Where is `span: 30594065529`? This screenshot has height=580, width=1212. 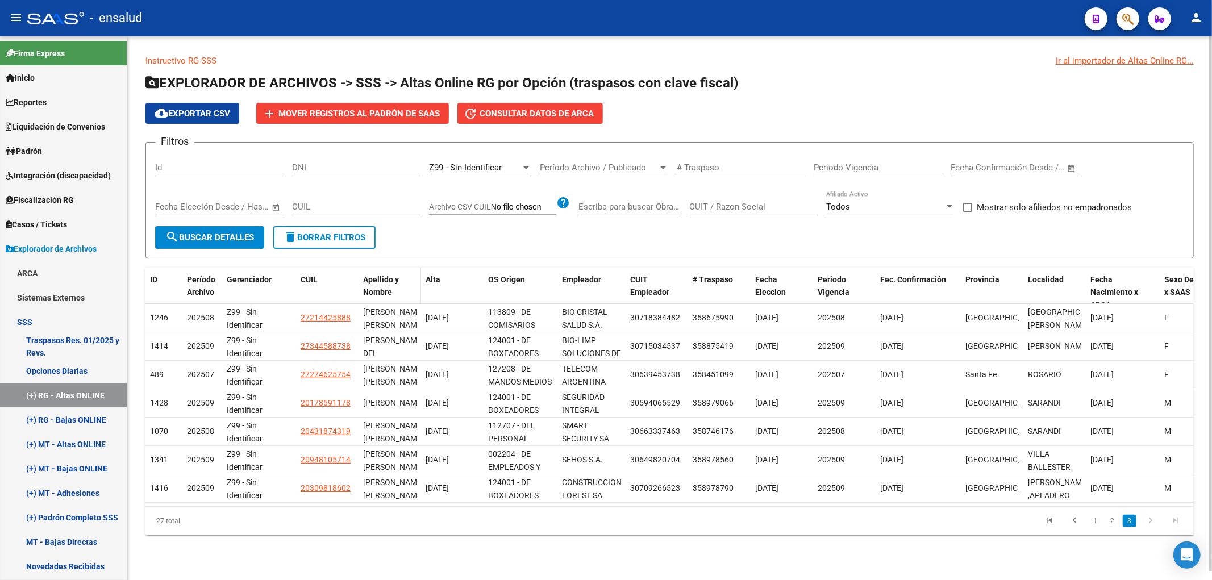 span: 30594065529 is located at coordinates (655, 403).